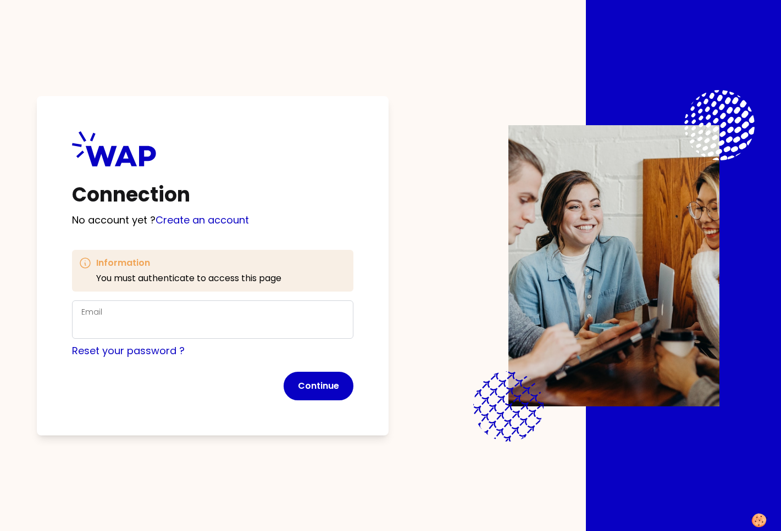 Image resolution: width=781 pixels, height=531 pixels. I want to click on p: No account yet ?, so click(213, 220).